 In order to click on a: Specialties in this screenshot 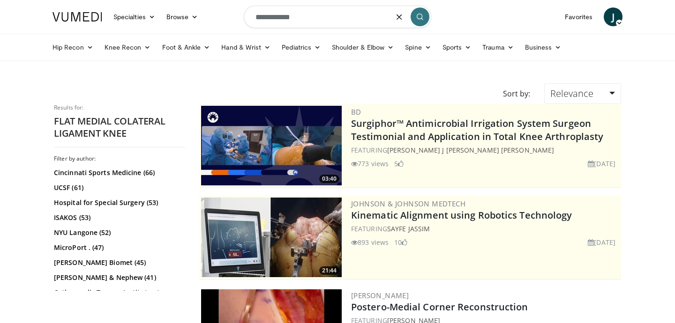, I will do `click(134, 17)`.